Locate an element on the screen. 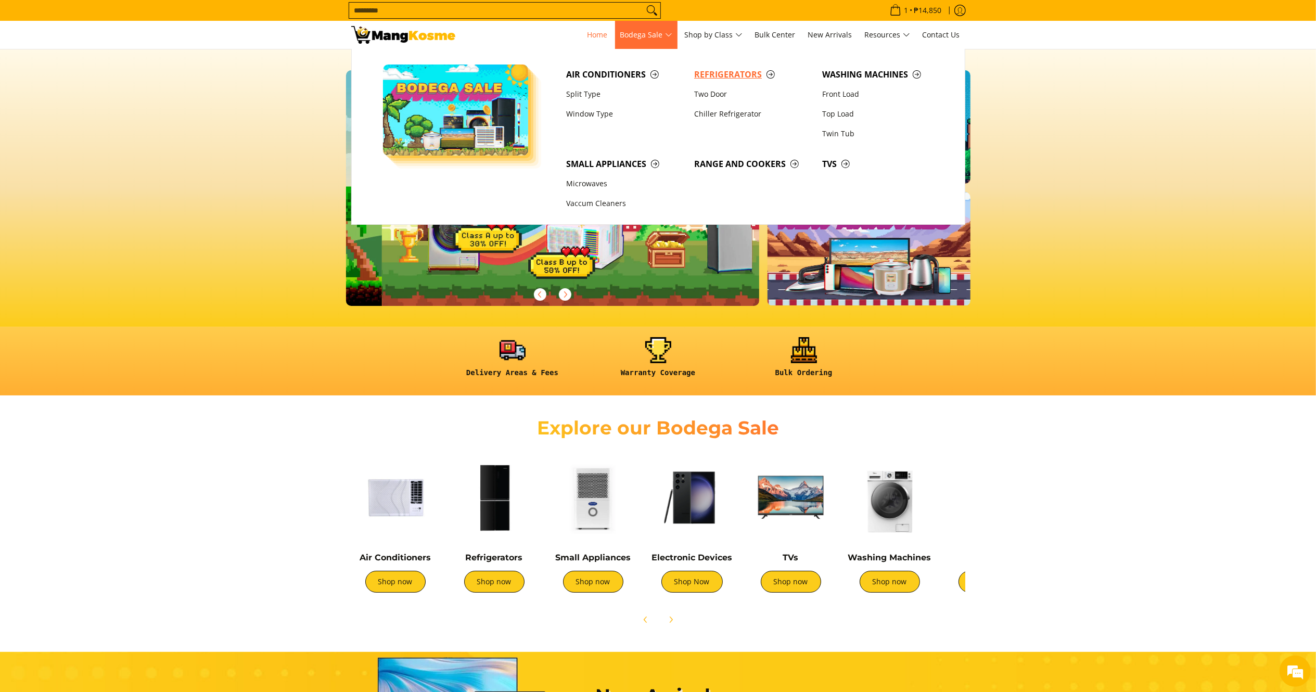 The height and width of the screenshot is (692, 1316). img: Washing Machines is located at coordinates (890, 497).